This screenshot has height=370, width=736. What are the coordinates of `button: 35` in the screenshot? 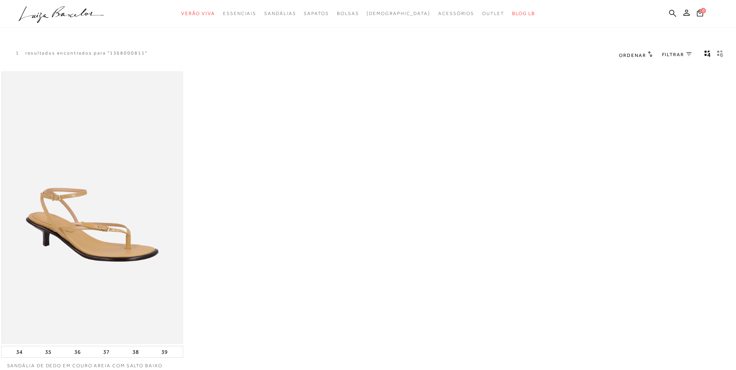 It's located at (48, 352).